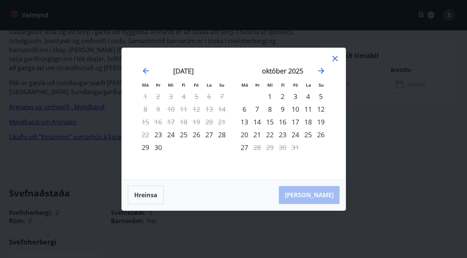  Describe the element at coordinates (171, 122) in the screenshot. I see `td: Not available. miðvikudagur, 17. september 2025` at that location.